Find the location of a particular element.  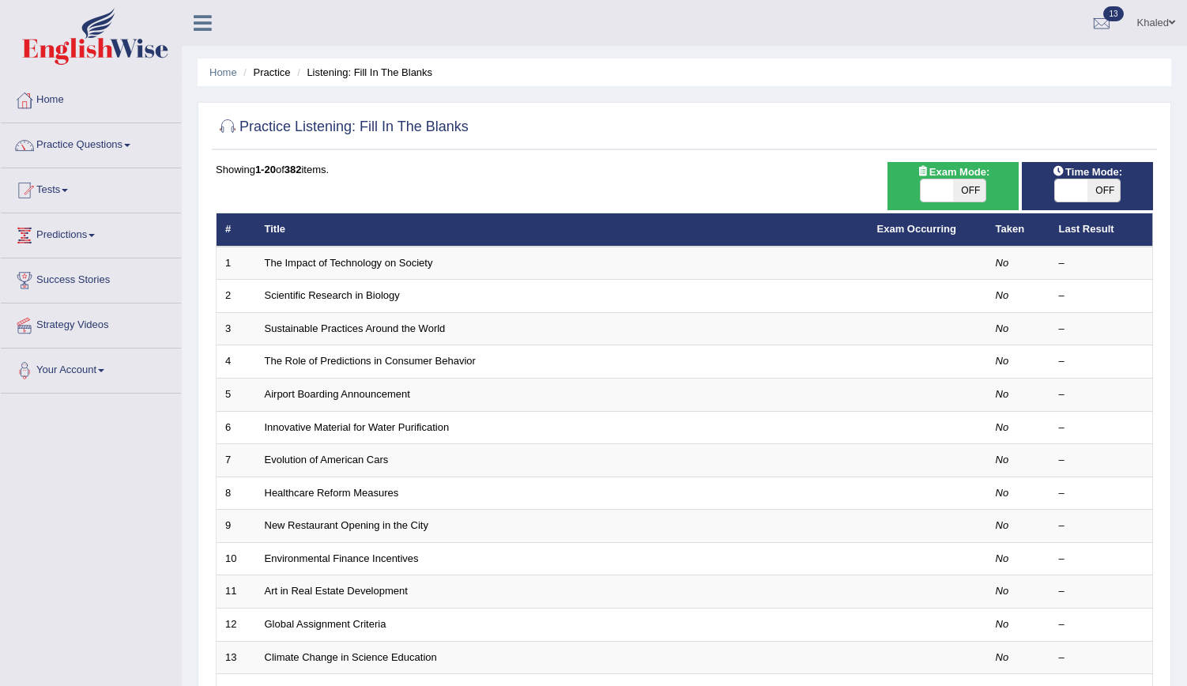

a: Healthcare Reform Measures is located at coordinates (332, 492).